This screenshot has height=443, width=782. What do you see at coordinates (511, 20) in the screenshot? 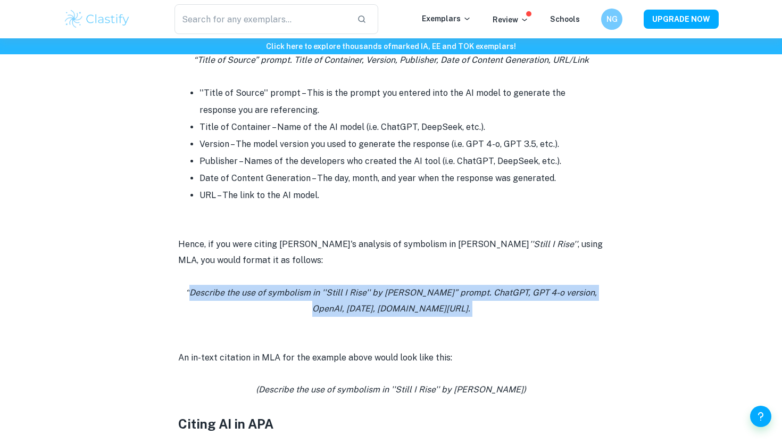
I see `p: Review` at bounding box center [511, 20].